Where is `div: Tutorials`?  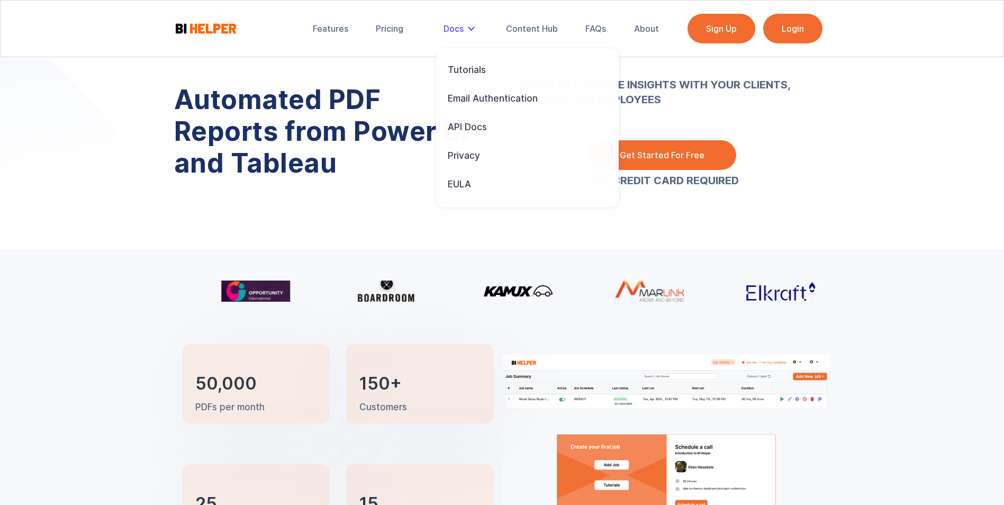
div: Tutorials is located at coordinates (467, 70).